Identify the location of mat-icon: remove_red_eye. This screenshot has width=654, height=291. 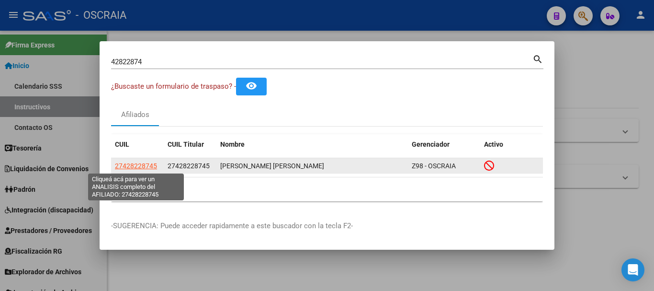
(252, 86).